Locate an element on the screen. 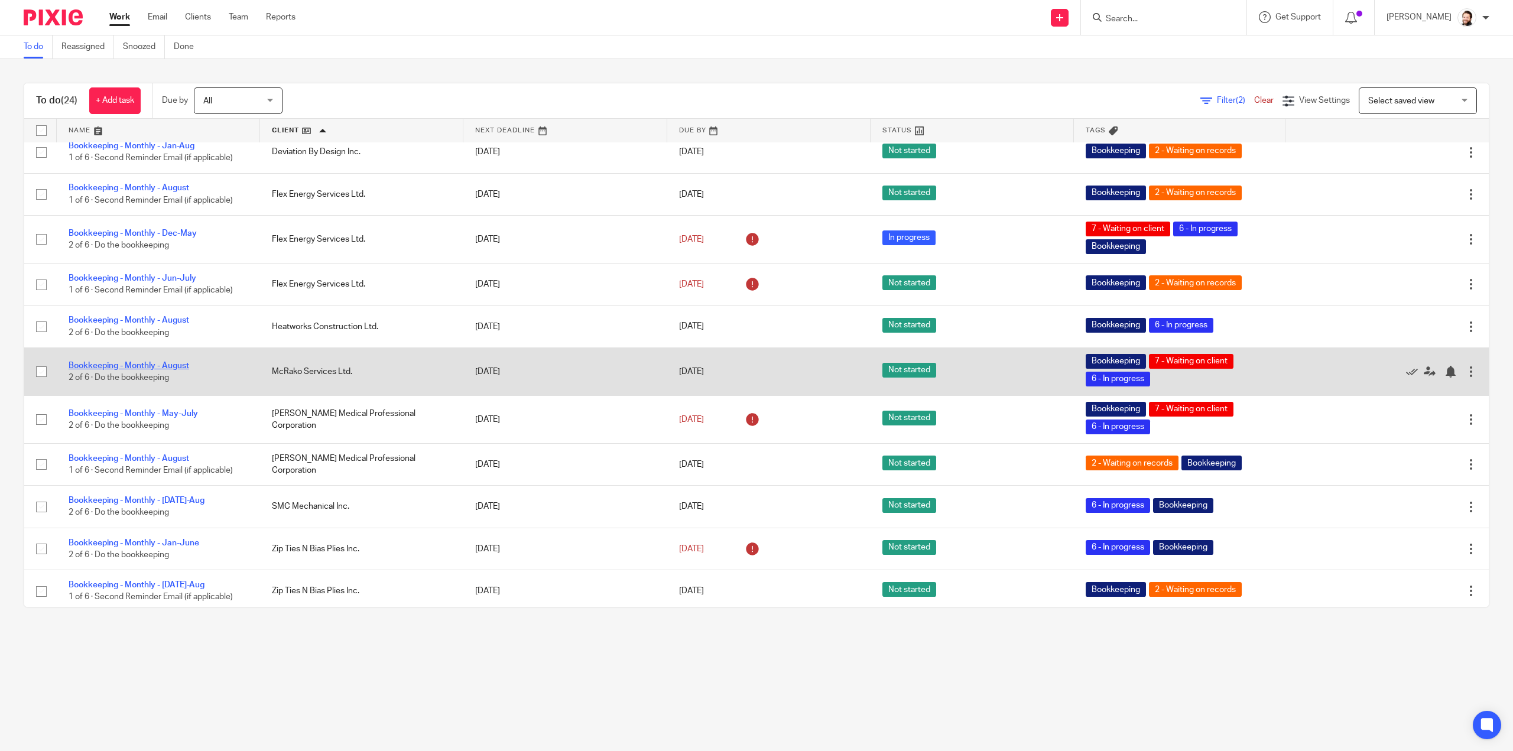 The height and width of the screenshot is (751, 1513). a: Clear is located at coordinates (1264, 100).